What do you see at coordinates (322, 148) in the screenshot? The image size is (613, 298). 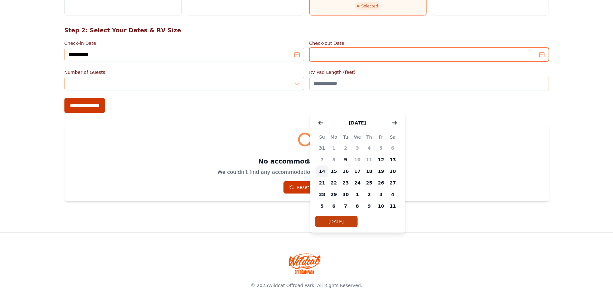 I see `span: 31` at bounding box center [322, 148].